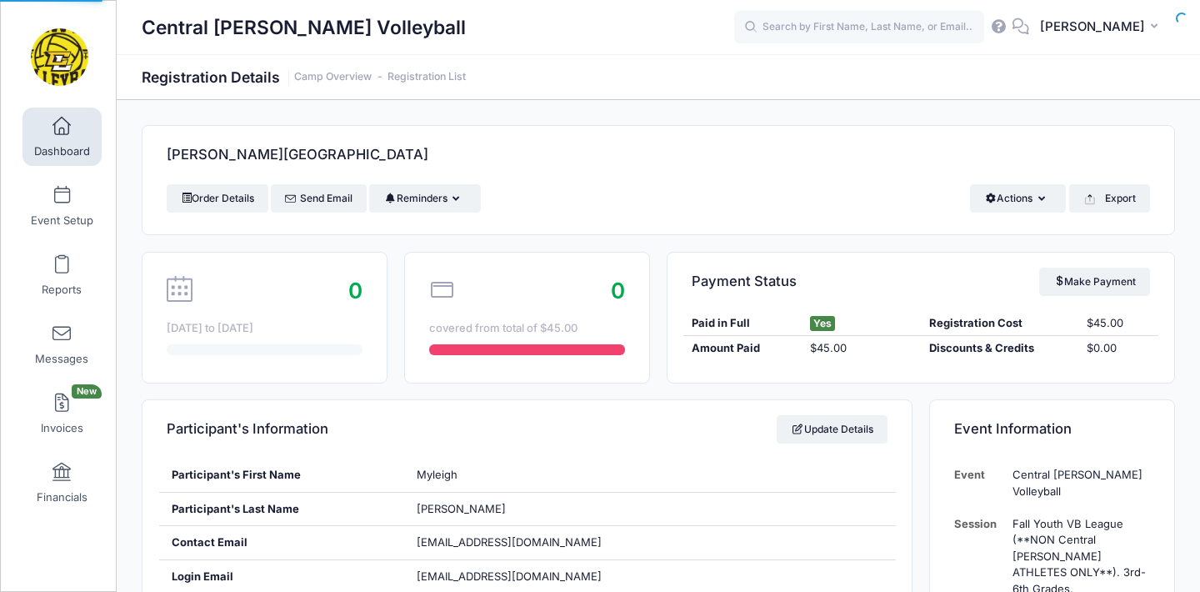  What do you see at coordinates (743, 348) in the screenshot?
I see `div: Amount Paid` at bounding box center [743, 348].